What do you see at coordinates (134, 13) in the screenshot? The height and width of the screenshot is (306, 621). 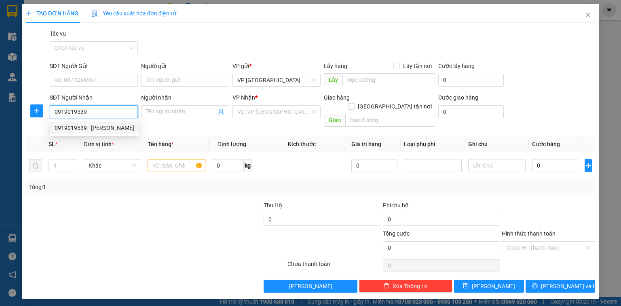 I see `span: Yêu cầu xuất hóa đơn điện tử` at bounding box center [134, 13].